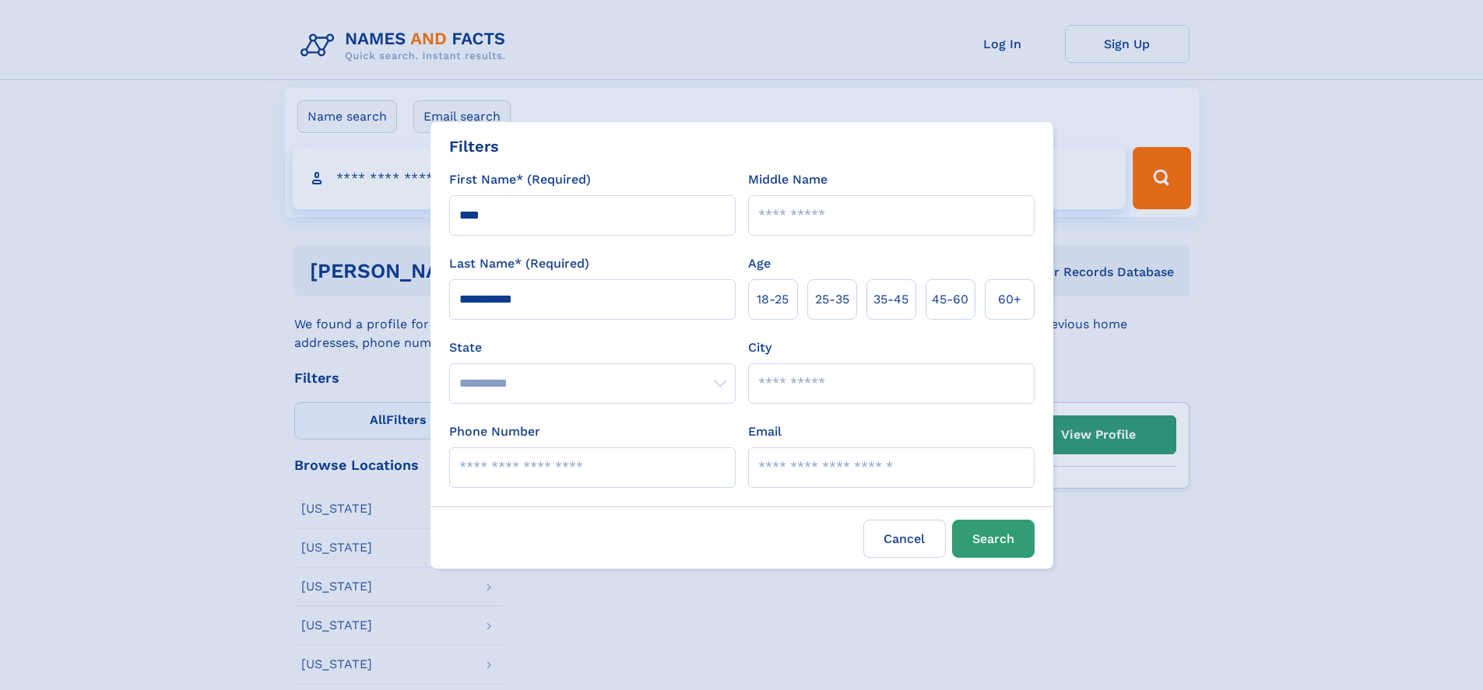 This screenshot has width=1483, height=690. I want to click on label: Middle Name, so click(788, 180).